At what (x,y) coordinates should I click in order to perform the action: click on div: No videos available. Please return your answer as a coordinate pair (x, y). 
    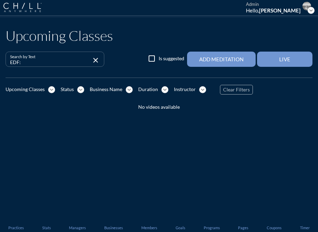
    Looking at the image, I should click on (159, 107).